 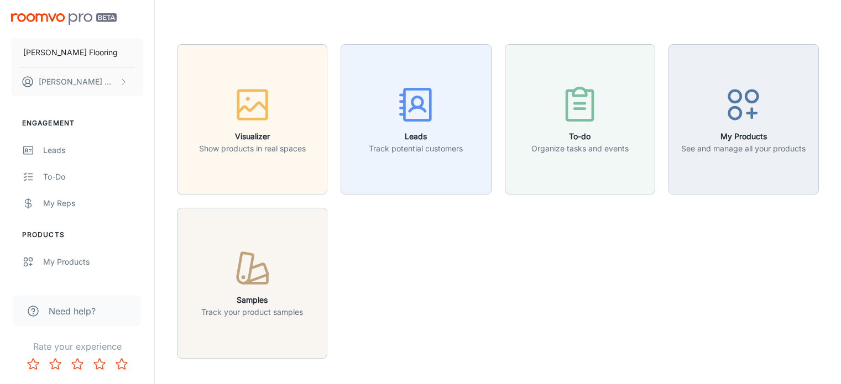 I want to click on button: My ProductsSee and manage all your products, so click(x=743, y=119).